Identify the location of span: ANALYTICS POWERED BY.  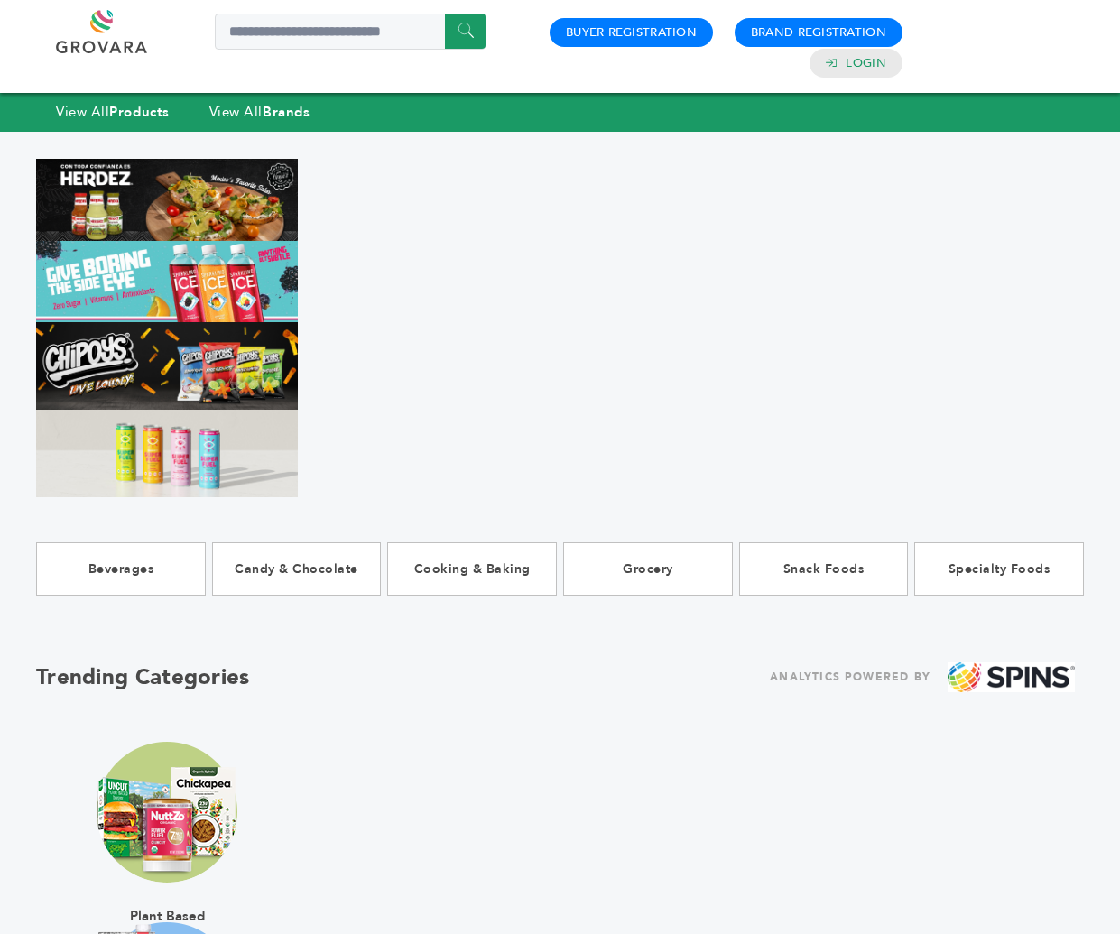
(850, 677).